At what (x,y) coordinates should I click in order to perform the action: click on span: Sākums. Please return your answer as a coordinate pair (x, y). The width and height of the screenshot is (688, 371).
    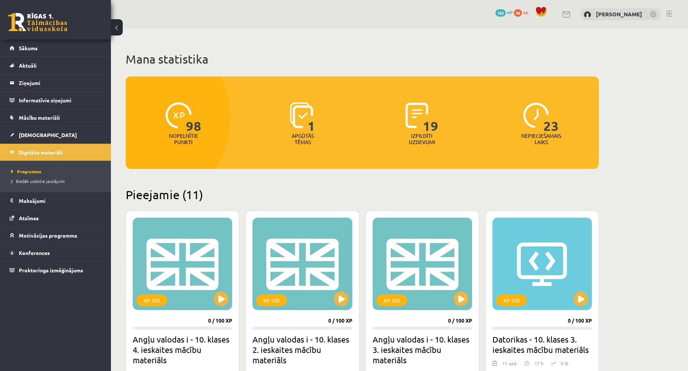
    Looking at the image, I should click on (28, 48).